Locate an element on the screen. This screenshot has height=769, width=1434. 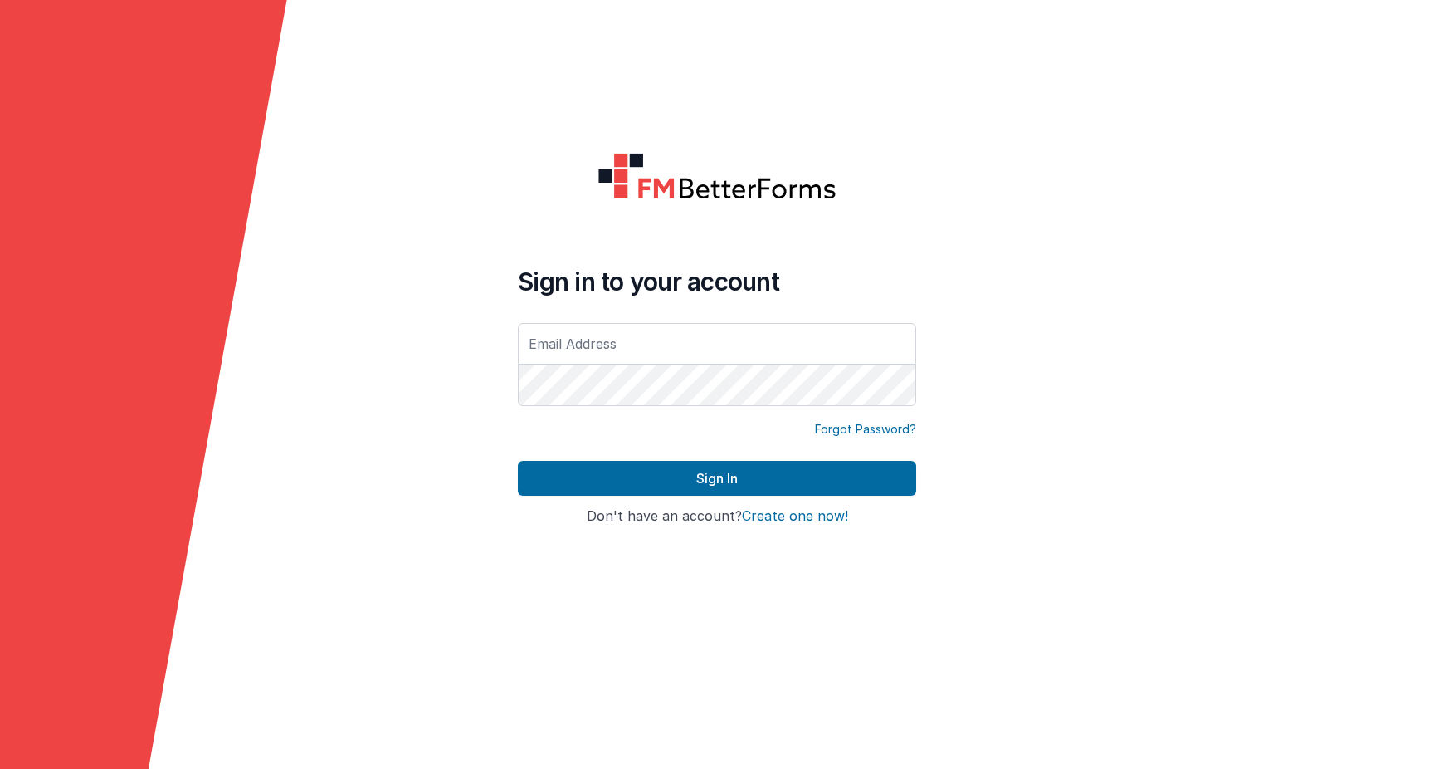
button: Create one now! is located at coordinates (795, 516).